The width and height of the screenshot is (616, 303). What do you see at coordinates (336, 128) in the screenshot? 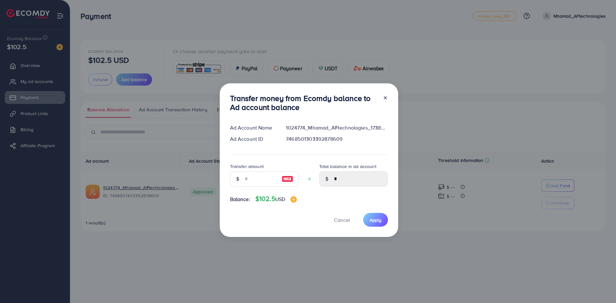
I see `div: 1024774_Mhamad_AFtechnologies_1738895977191` at bounding box center [336, 128].